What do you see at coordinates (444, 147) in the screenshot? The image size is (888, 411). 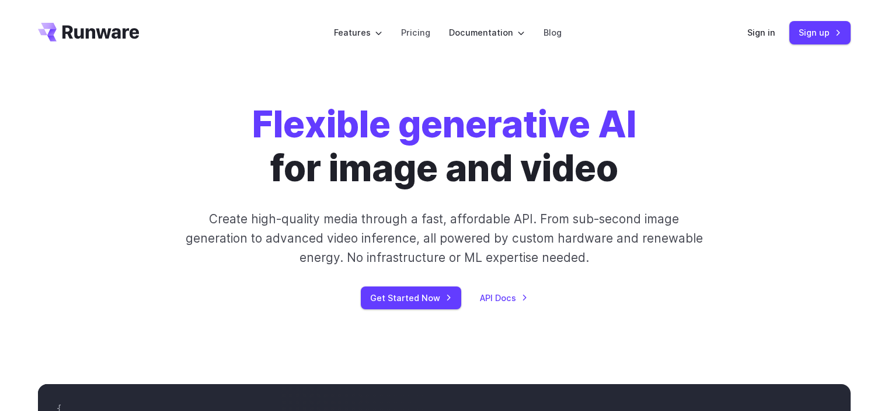 I see `h1: for image and video` at bounding box center [444, 147].